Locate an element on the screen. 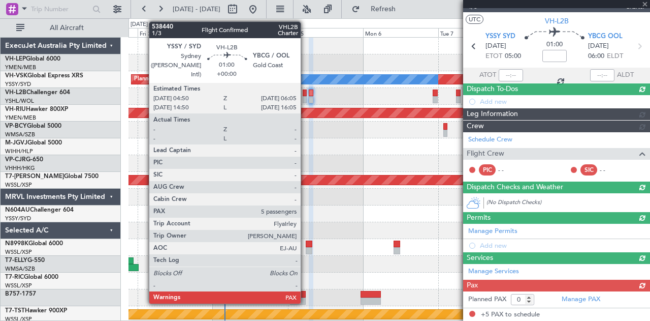 This screenshot has width=650, height=321. span: VP-BCY is located at coordinates (16, 126).